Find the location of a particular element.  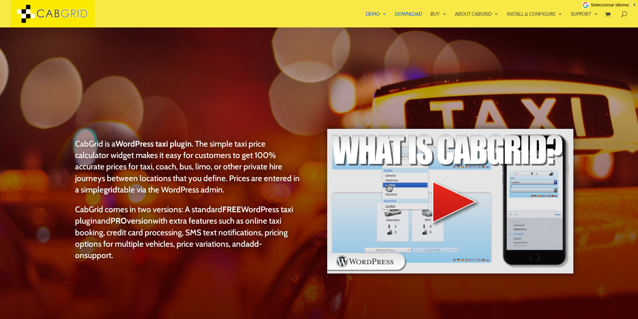

a: Seleccionar idioma​ is located at coordinates (614, 5).